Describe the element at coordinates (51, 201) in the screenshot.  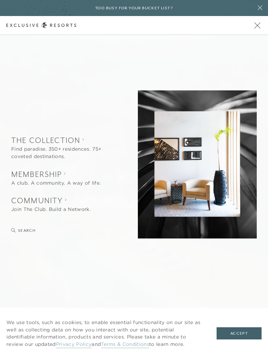
I see `h2: Community` at that location.